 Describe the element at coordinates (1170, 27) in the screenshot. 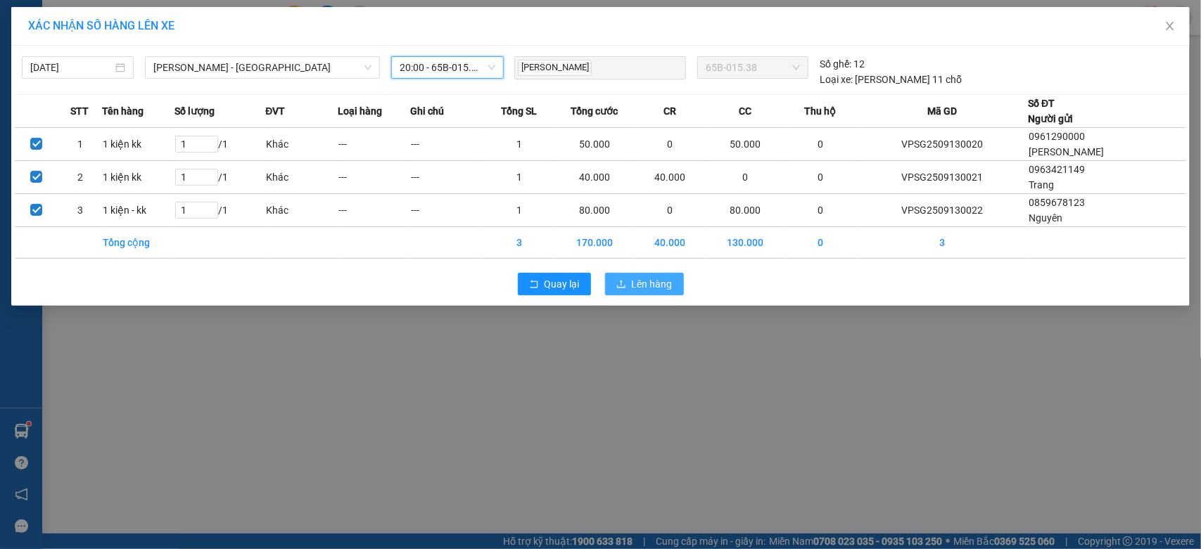

I see `button: Close` at that location.